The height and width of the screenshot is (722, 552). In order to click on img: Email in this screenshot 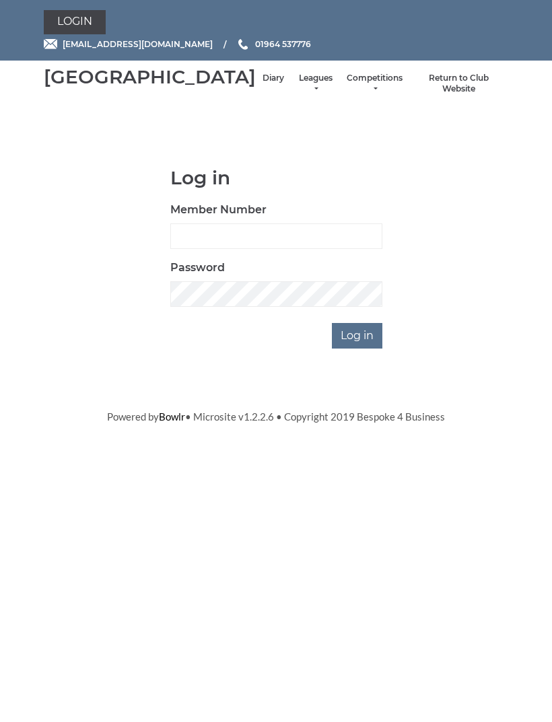, I will do `click(50, 44)`.